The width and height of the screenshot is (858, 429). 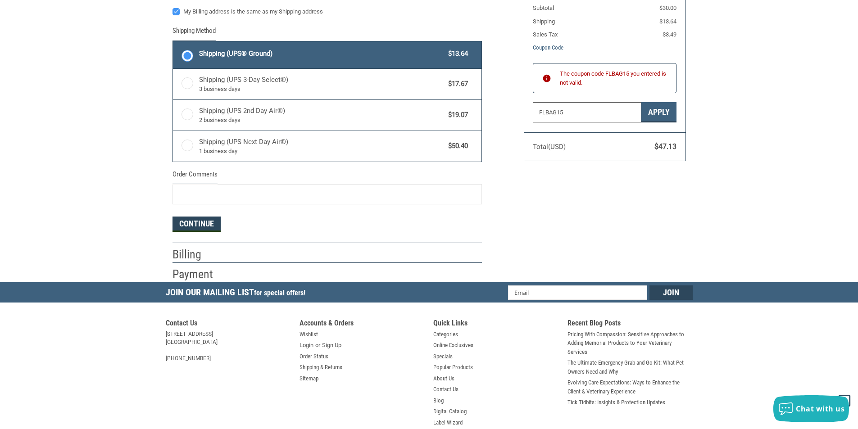 I want to click on a: Evolving Care Expectations: Ways to Enhance the Client & Veterinary Experience, so click(x=630, y=387).